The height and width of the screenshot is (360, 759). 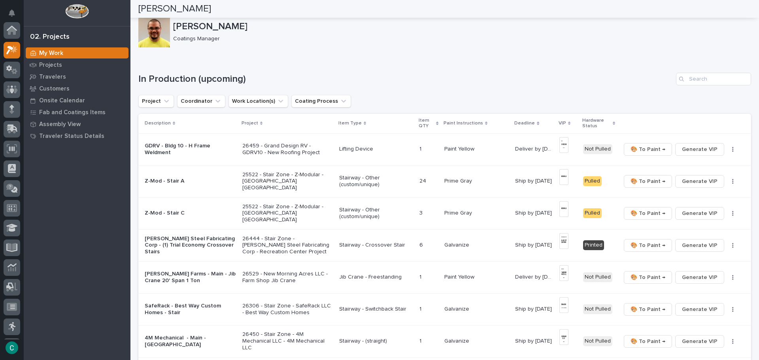 I want to click on img: Workspace Logo, so click(x=77, y=11).